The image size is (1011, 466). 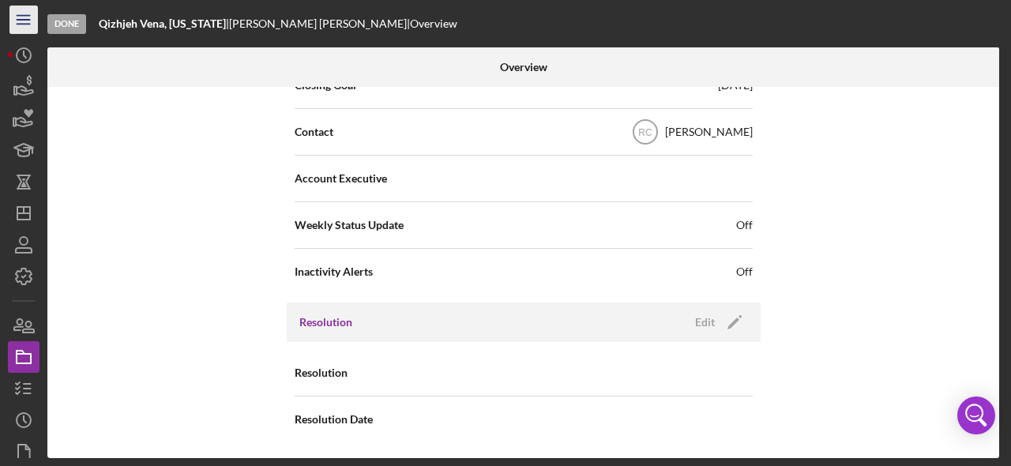 What do you see at coordinates (325, 322) in the screenshot?
I see `h3: Resolution` at bounding box center [325, 322].